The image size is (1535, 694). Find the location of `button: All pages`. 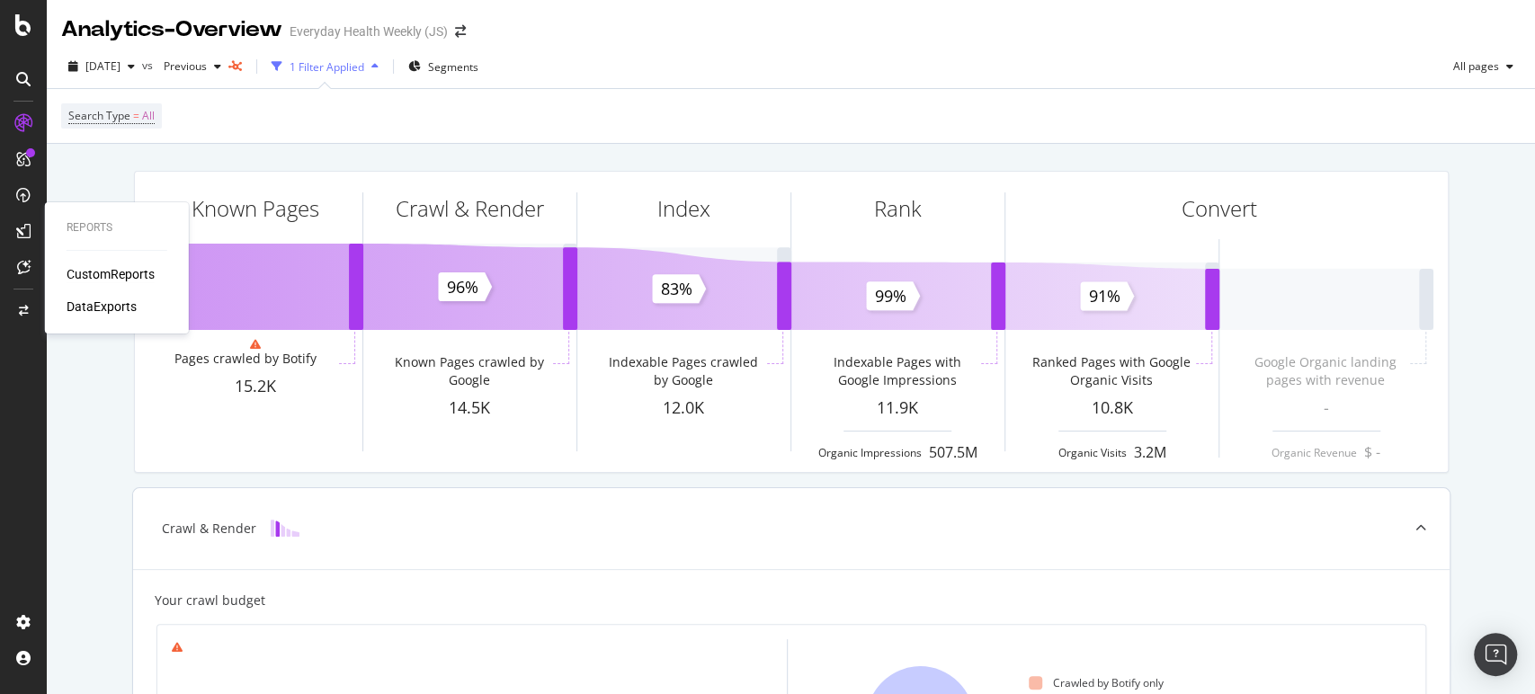

button: All pages is located at coordinates (1483, 67).